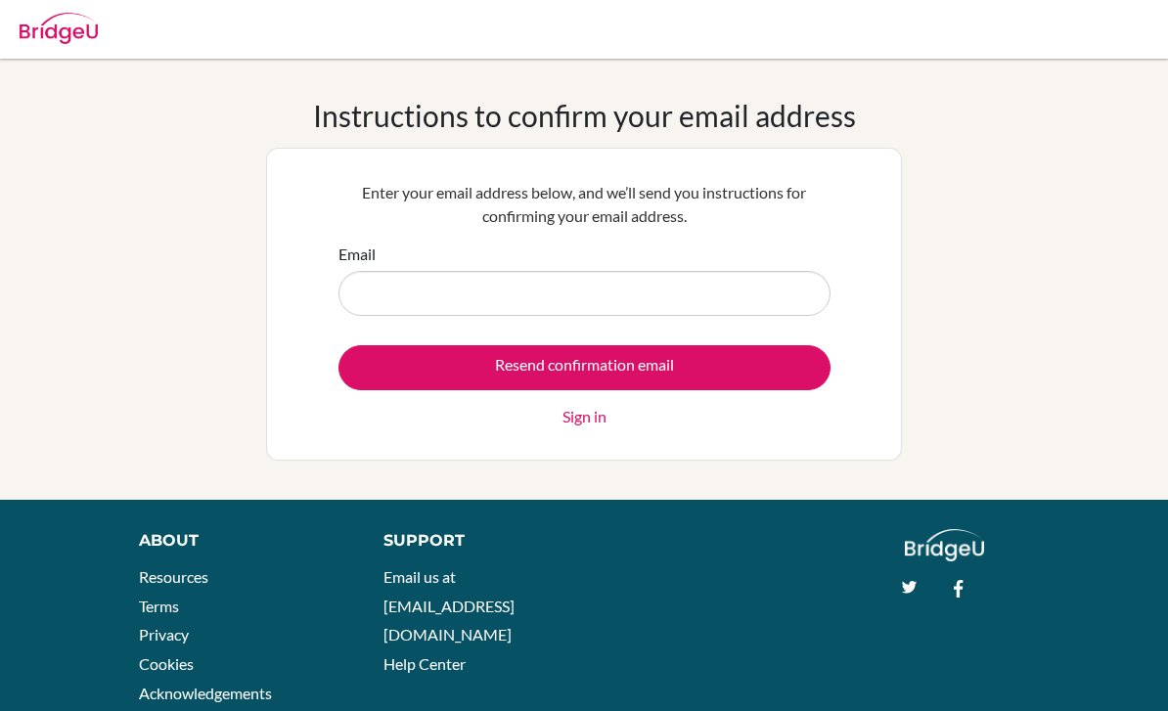  What do you see at coordinates (475, 541) in the screenshot?
I see `div: Support` at bounding box center [475, 541].